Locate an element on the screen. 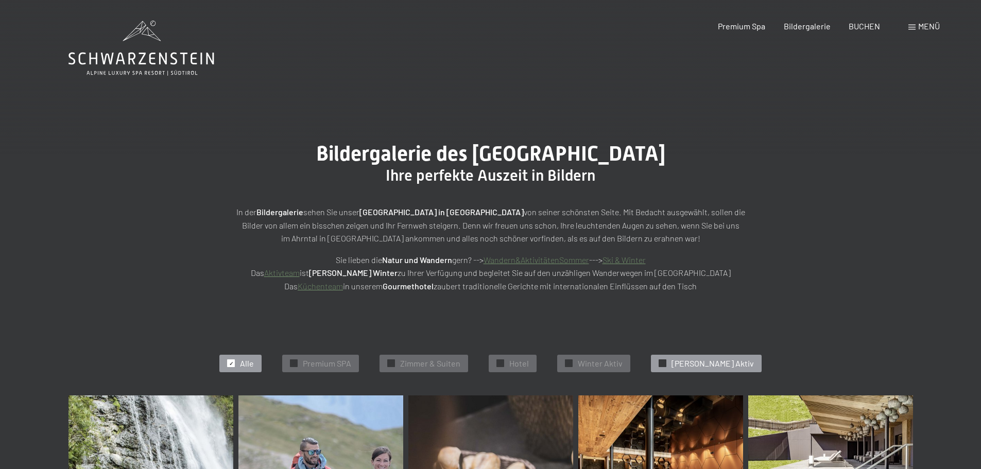  span: Hotel is located at coordinates (519, 363).